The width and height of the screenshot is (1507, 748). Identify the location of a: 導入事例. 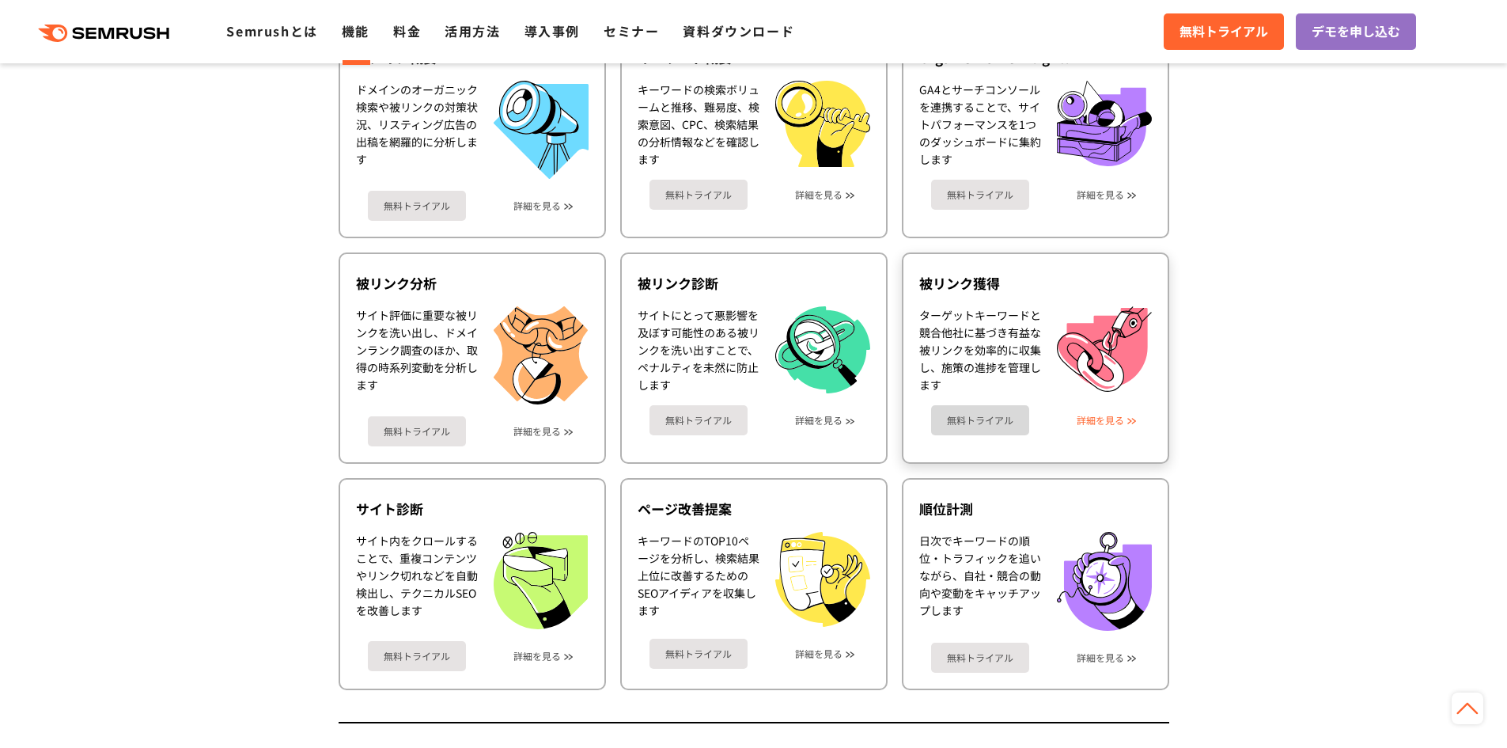
(552, 31).